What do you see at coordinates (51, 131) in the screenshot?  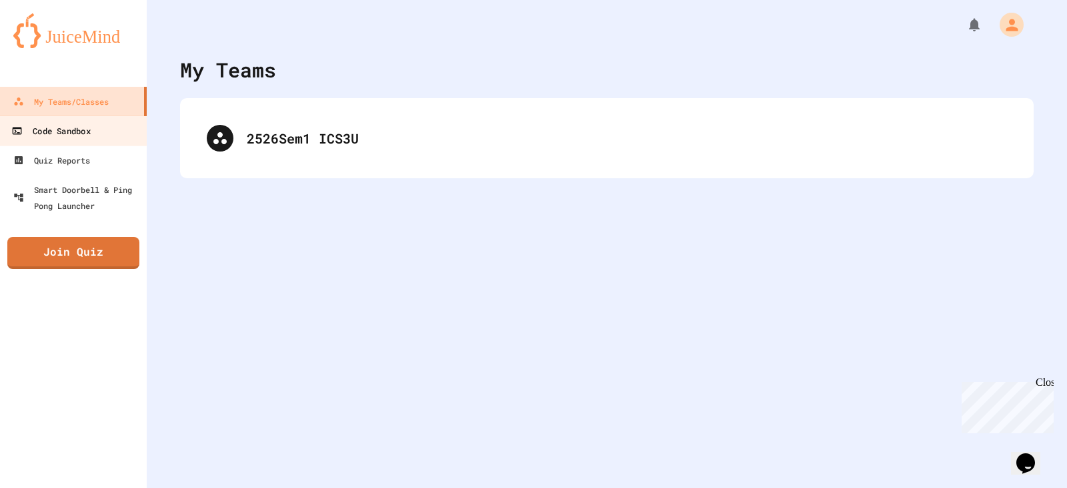 I see `div: Code Sandbox` at bounding box center [51, 131].